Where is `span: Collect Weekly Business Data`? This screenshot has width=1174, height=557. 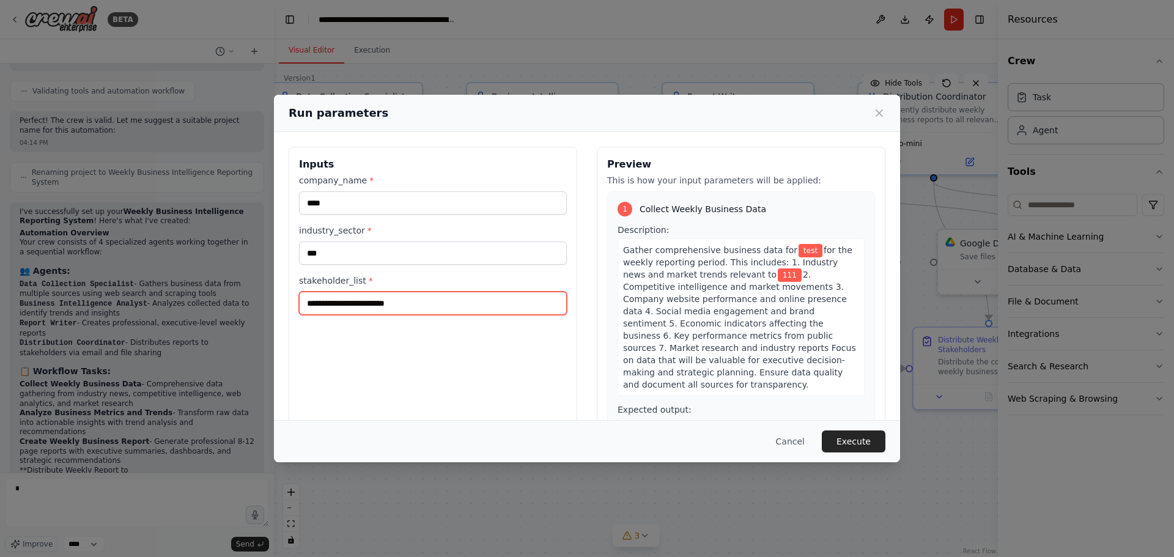 span: Collect Weekly Business Data is located at coordinates (703, 209).